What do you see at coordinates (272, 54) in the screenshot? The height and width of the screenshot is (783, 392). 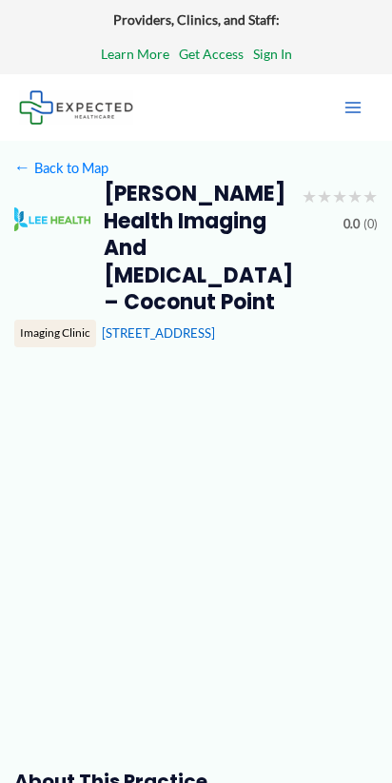 I see `a: Sign In` at bounding box center [272, 54].